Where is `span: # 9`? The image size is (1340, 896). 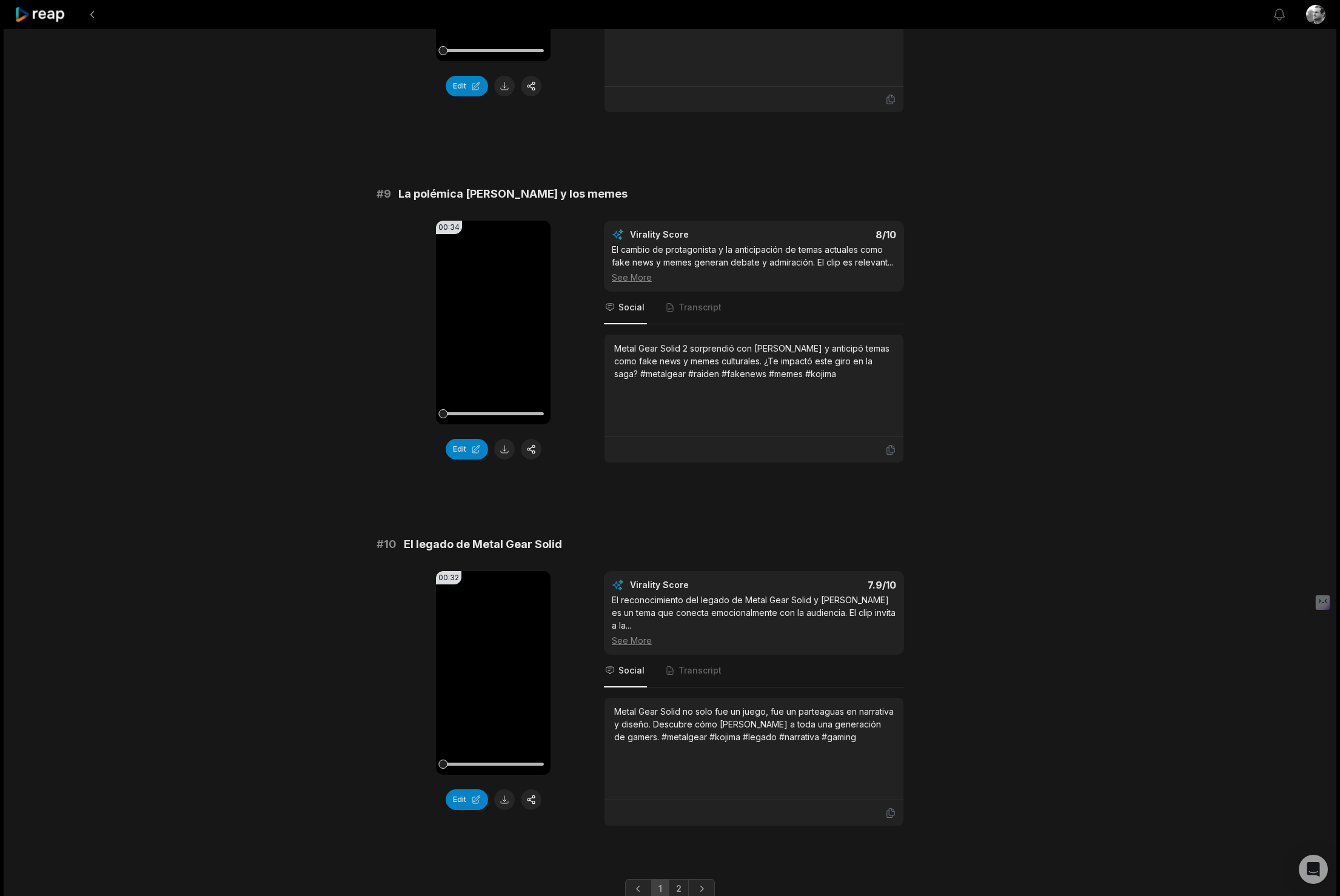 span: # 9 is located at coordinates (384, 194).